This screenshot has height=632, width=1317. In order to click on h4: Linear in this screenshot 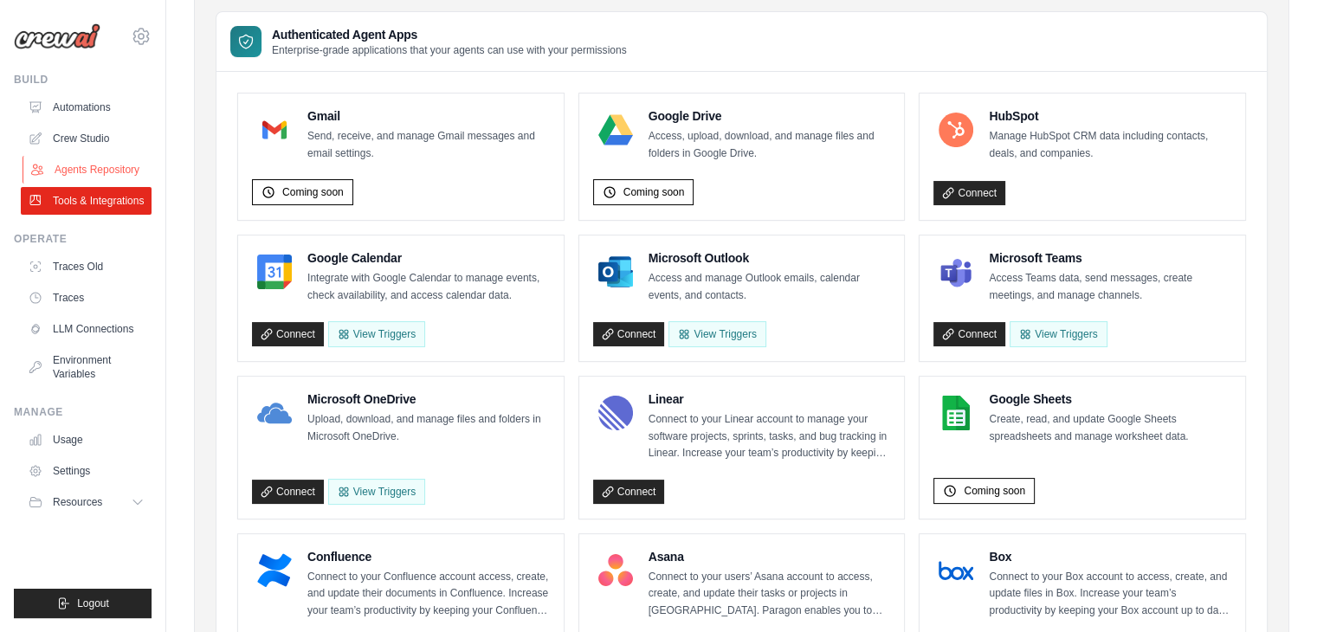, I will do `click(770, 399)`.